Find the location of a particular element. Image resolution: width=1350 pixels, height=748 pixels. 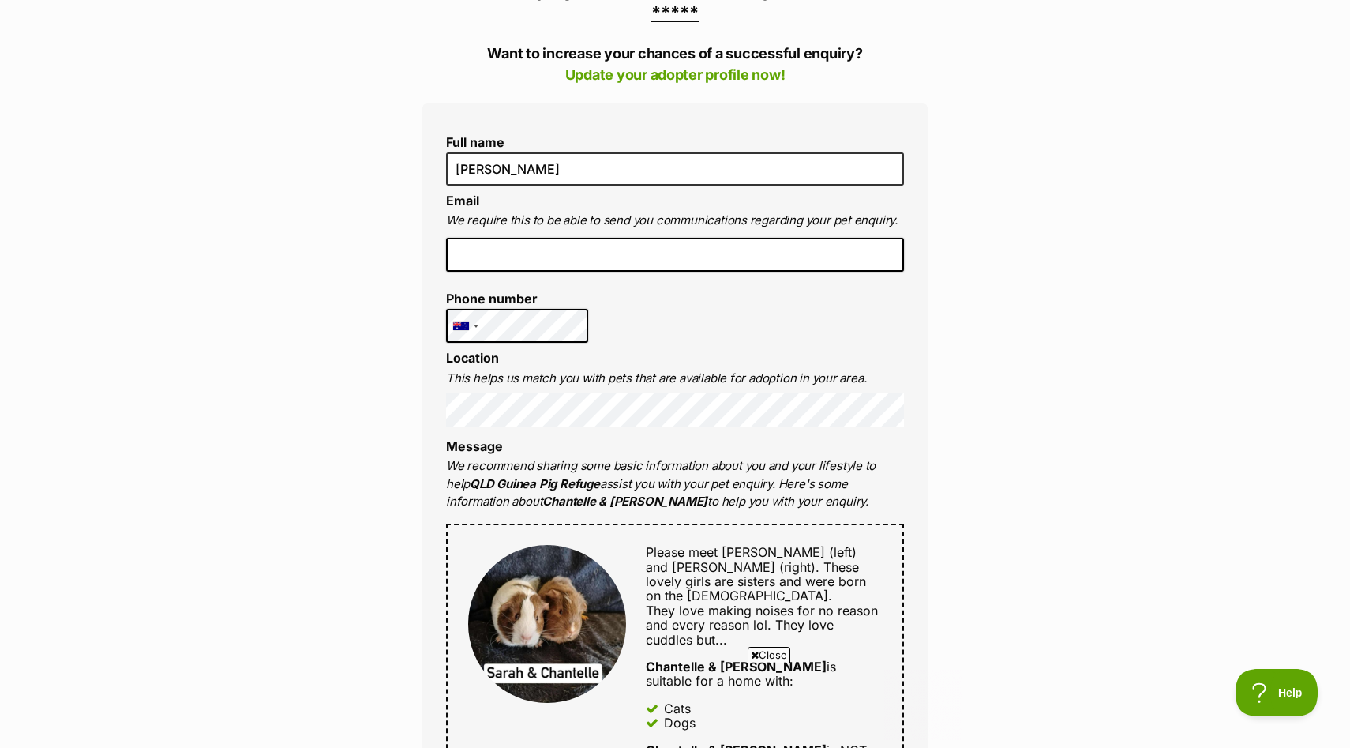

div: Australia: +61 is located at coordinates (465, 326).